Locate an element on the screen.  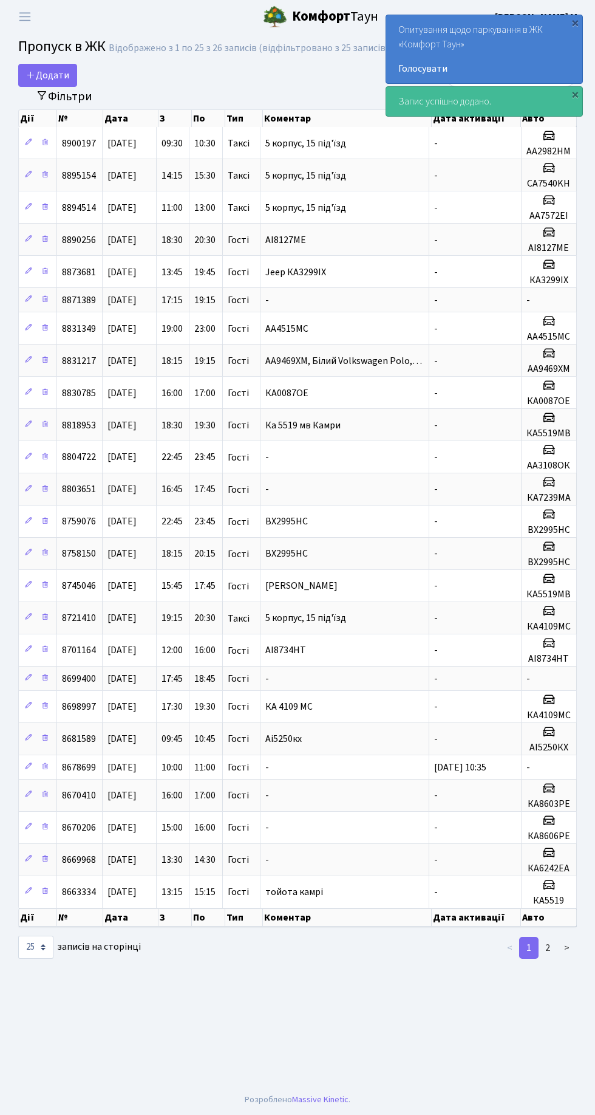
span: 8895154 is located at coordinates (79, 176).